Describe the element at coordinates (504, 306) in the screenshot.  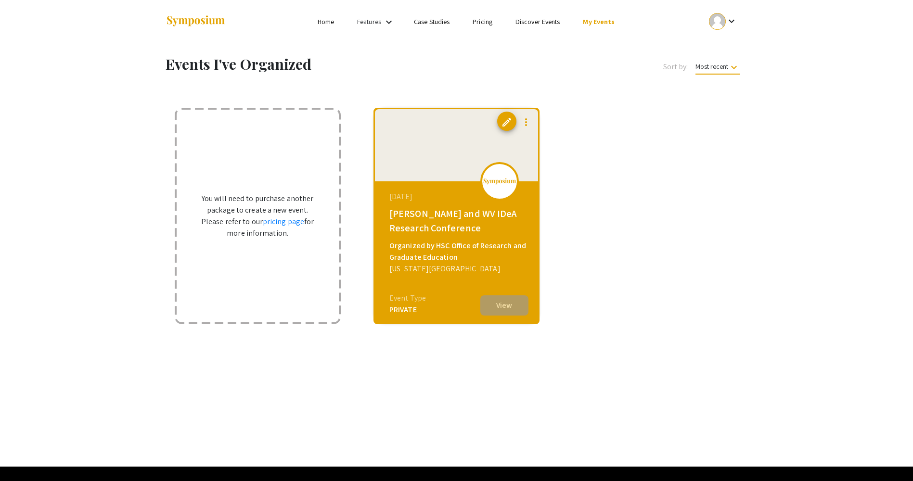
I see `button: View` at that location.